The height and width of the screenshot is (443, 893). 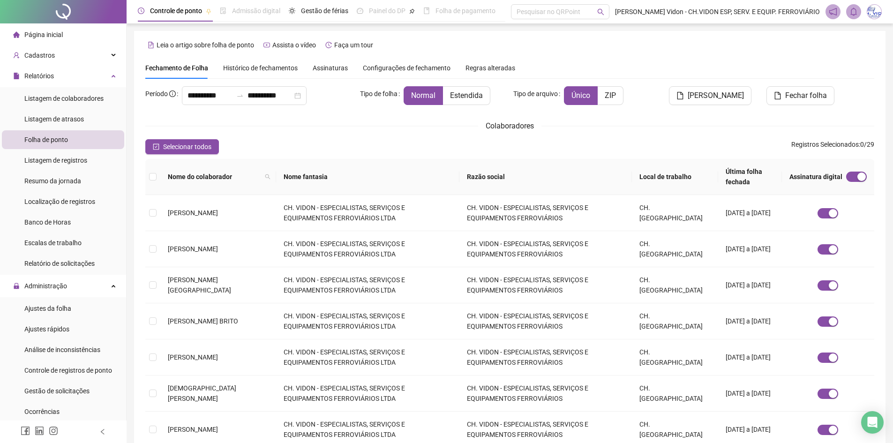 What do you see at coordinates (510, 126) in the screenshot?
I see `span: Colaboradores` at bounding box center [510, 126].